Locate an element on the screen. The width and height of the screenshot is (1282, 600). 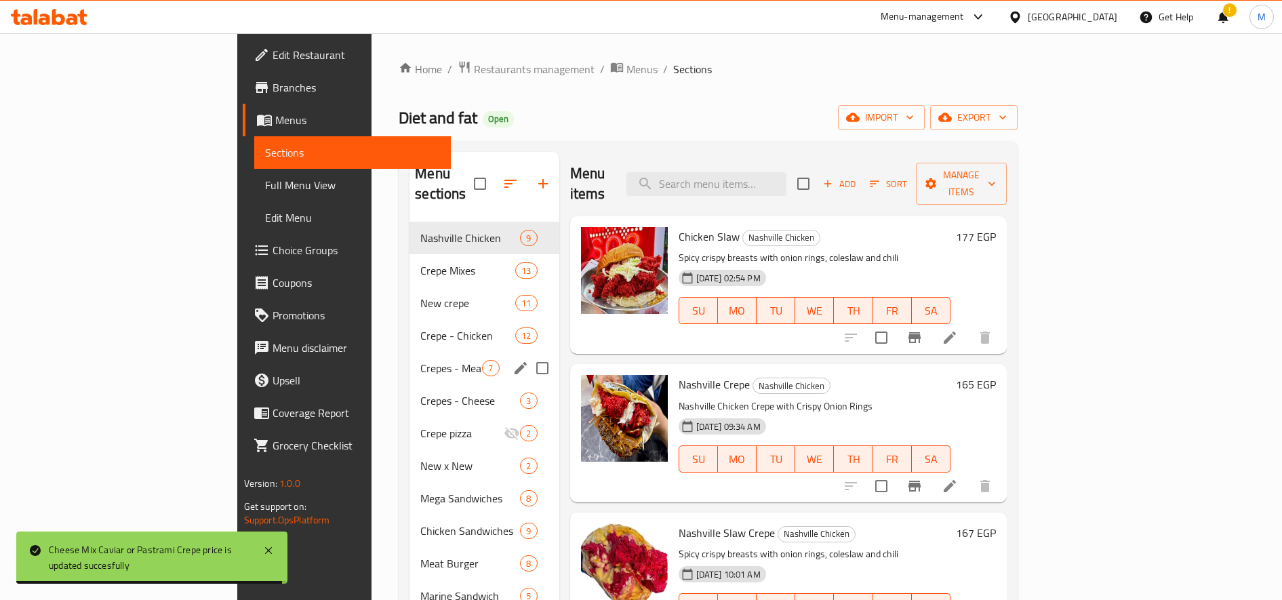
span: FR is located at coordinates (892, 311).